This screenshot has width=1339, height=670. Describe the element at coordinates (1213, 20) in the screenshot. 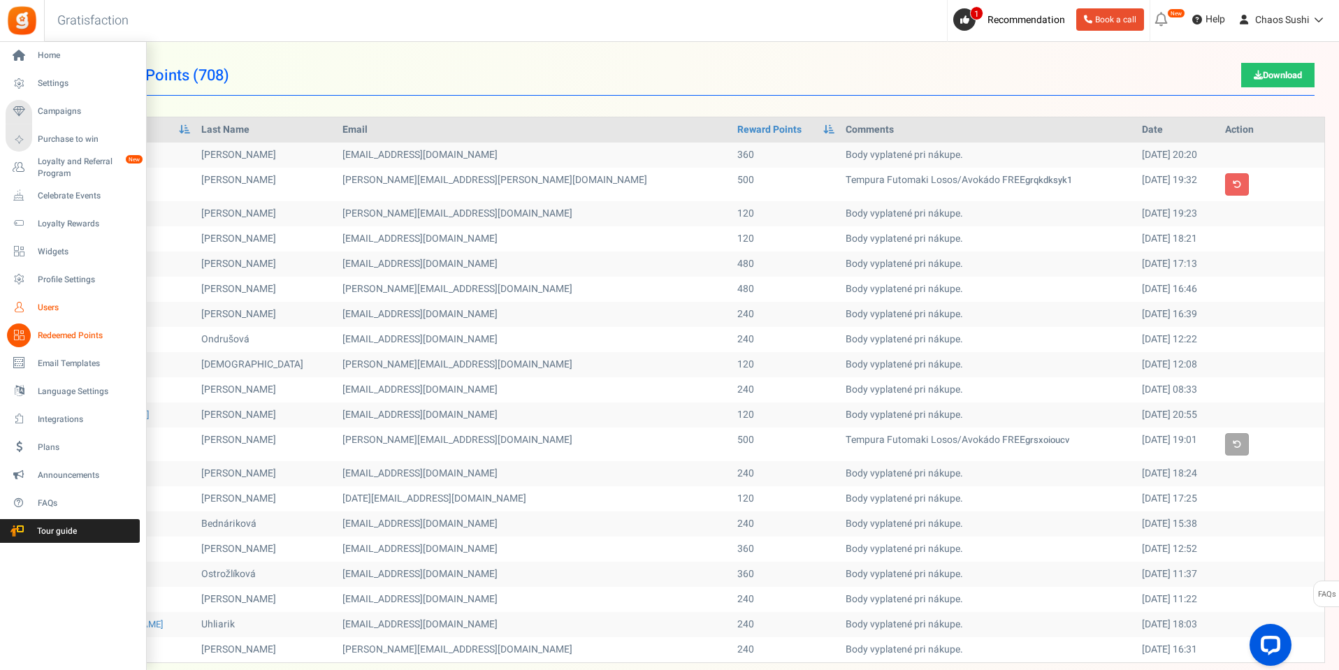

I see `span: Help` at that location.